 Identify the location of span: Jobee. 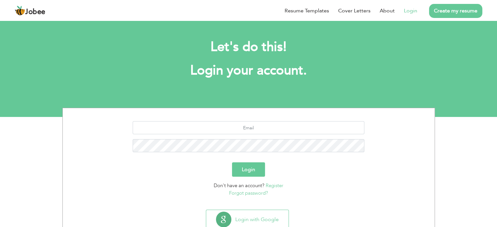
(35, 12).